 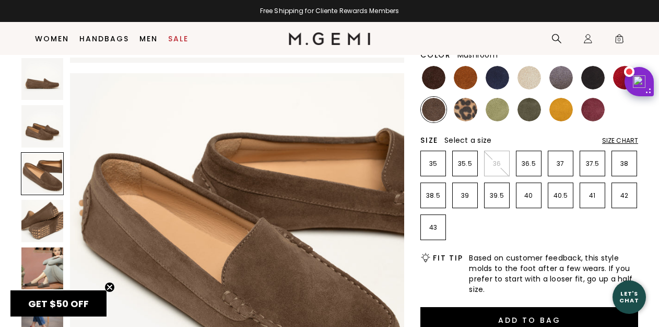 What do you see at coordinates (466, 77) in the screenshot?
I see `img: Saddle` at bounding box center [466, 77].